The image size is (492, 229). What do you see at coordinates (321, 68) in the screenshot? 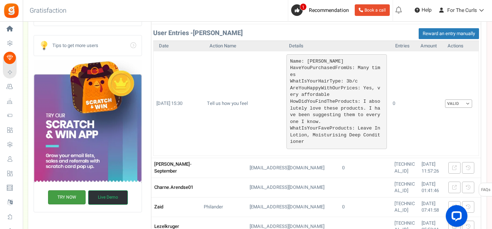
I see `strong: HaveYouPurchasedFromUs` at bounding box center [321, 68].